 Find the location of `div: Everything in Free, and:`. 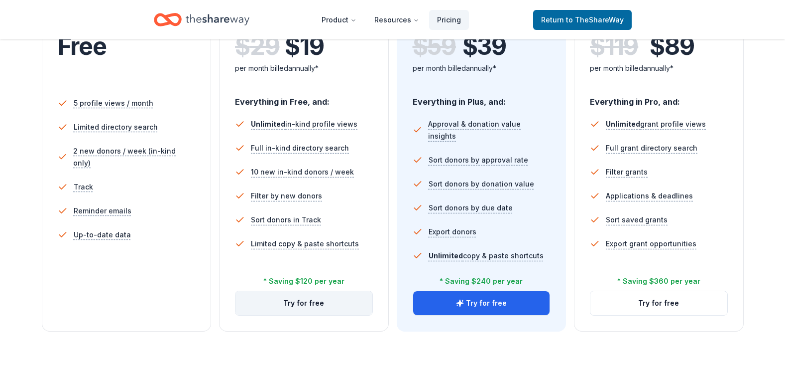

div: Everything in Free, and: is located at coordinates (304, 98).